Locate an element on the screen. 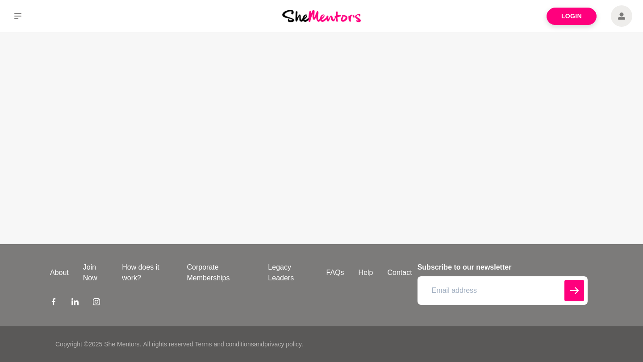  a: Legacy Leaders is located at coordinates (290, 273).